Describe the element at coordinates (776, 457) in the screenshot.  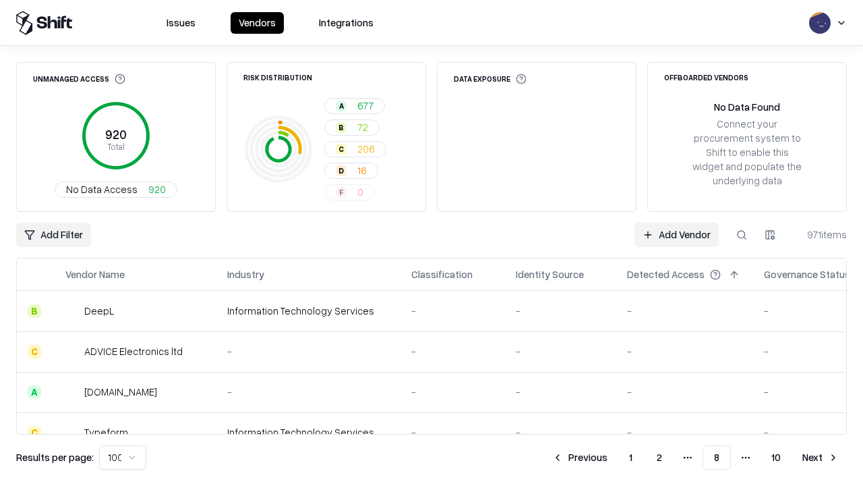
I see `button: 10` at that location.